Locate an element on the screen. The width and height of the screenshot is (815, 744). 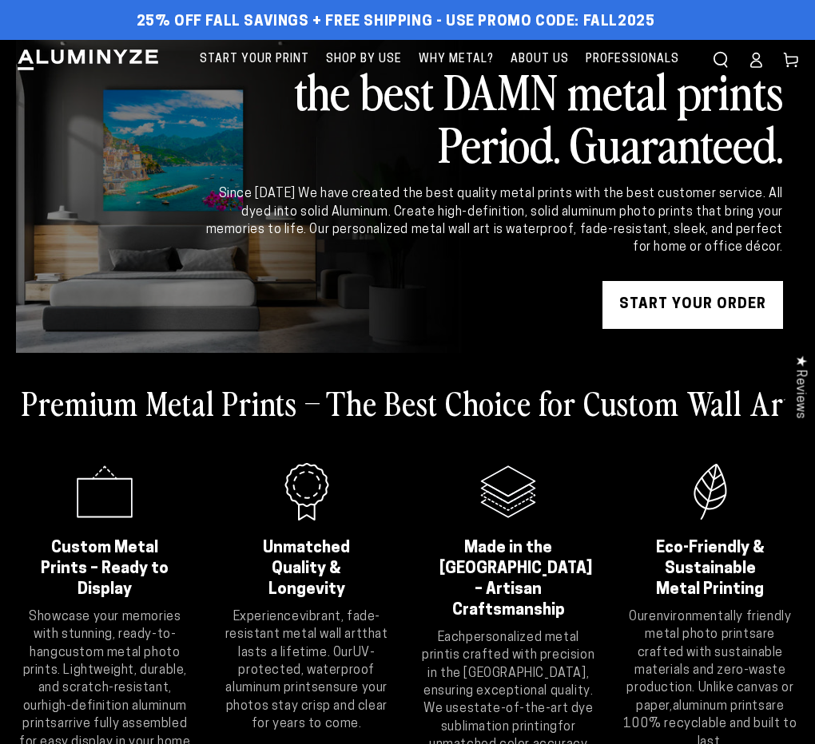
summary: Search our site is located at coordinates (720, 60).